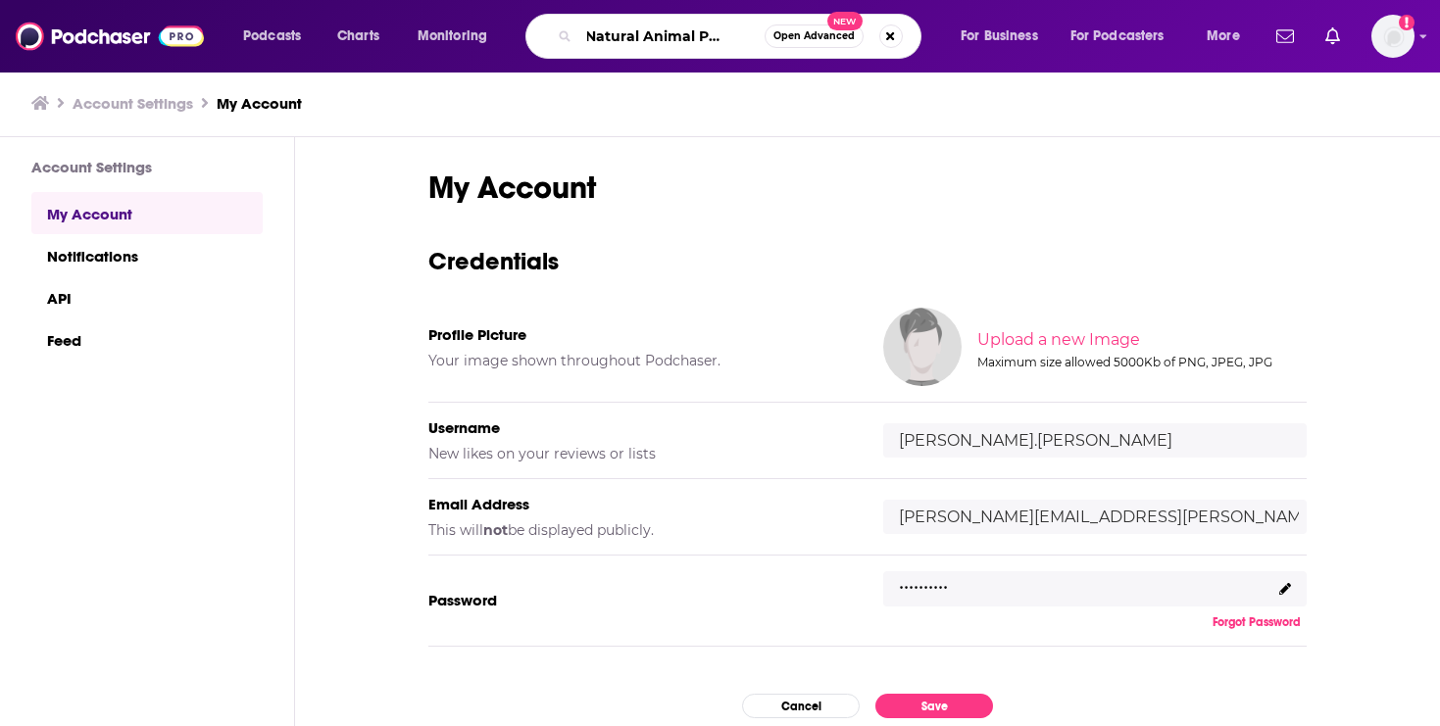 Image resolution: width=1440 pixels, height=726 pixels. Describe the element at coordinates (814, 36) in the screenshot. I see `button: Open AdvancedNew` at that location.